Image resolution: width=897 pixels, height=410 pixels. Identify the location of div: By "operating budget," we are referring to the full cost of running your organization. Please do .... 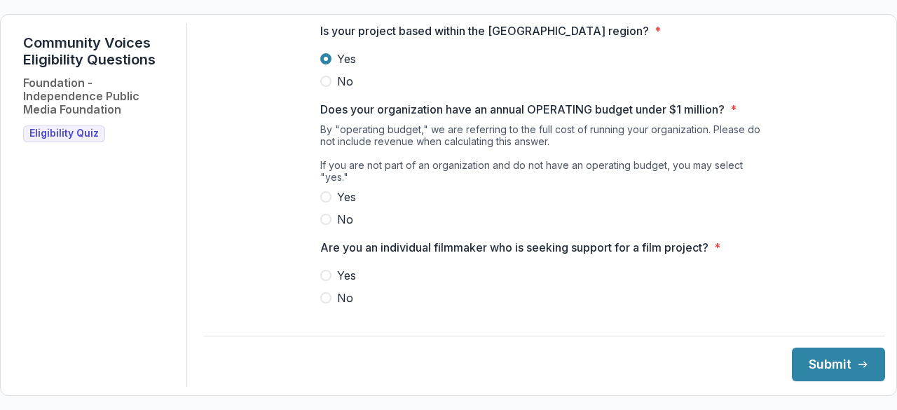
(545, 156).